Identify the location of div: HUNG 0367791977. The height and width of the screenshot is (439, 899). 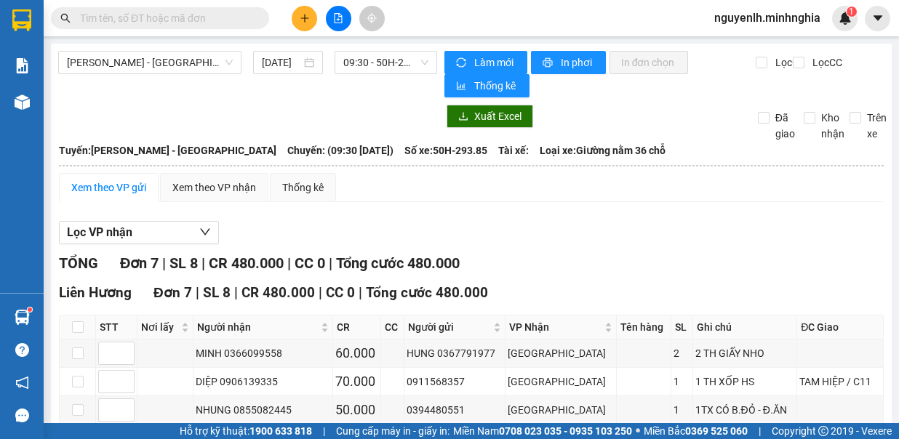
(454, 353).